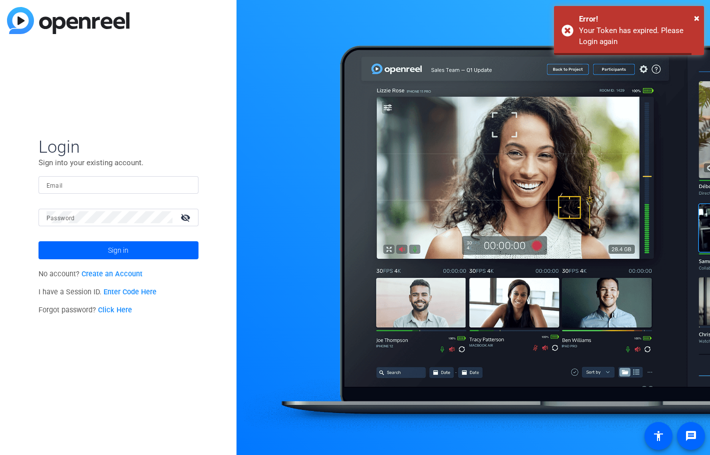  What do you see at coordinates (119, 250) in the screenshot?
I see `button: Sign in` at bounding box center [119, 250].